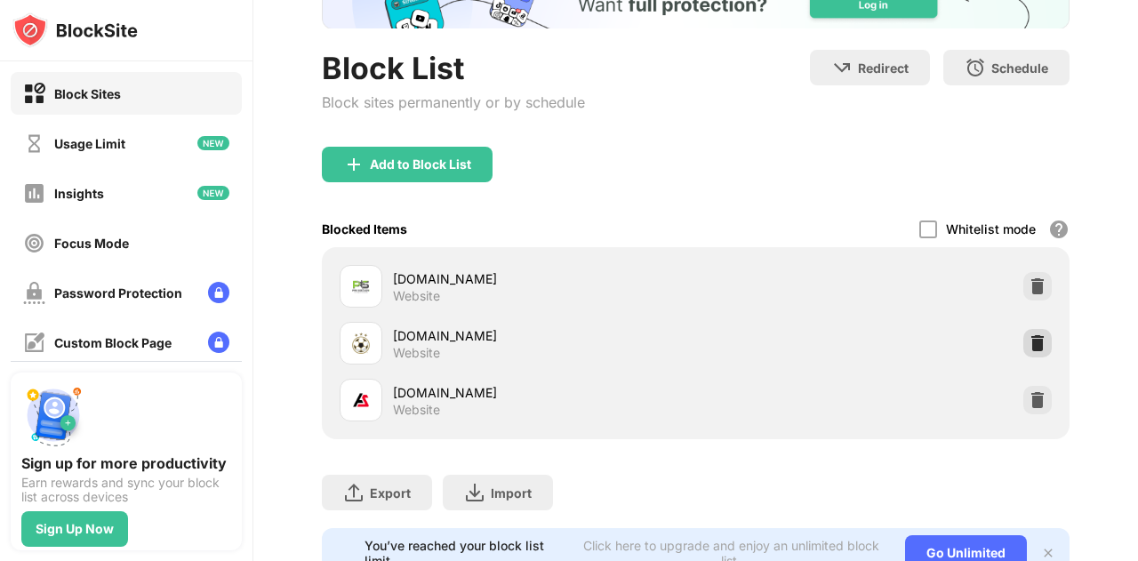  Describe the element at coordinates (365, 229) in the screenshot. I see `div: Blocked Items` at that location.